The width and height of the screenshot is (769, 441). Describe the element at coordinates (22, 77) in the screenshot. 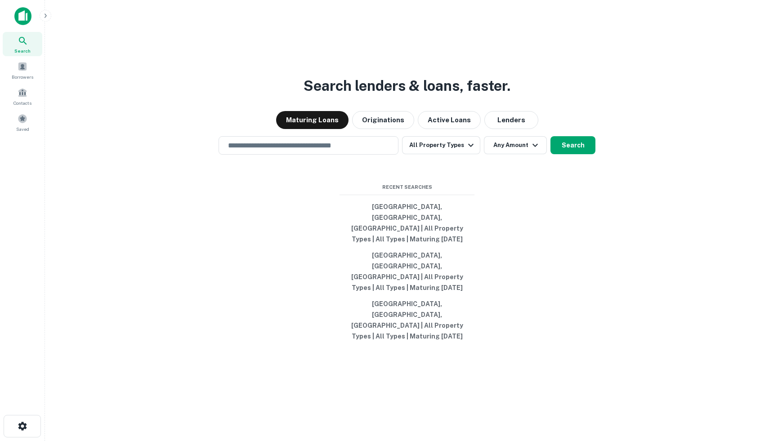

I see `span: Borrowers` at that location.